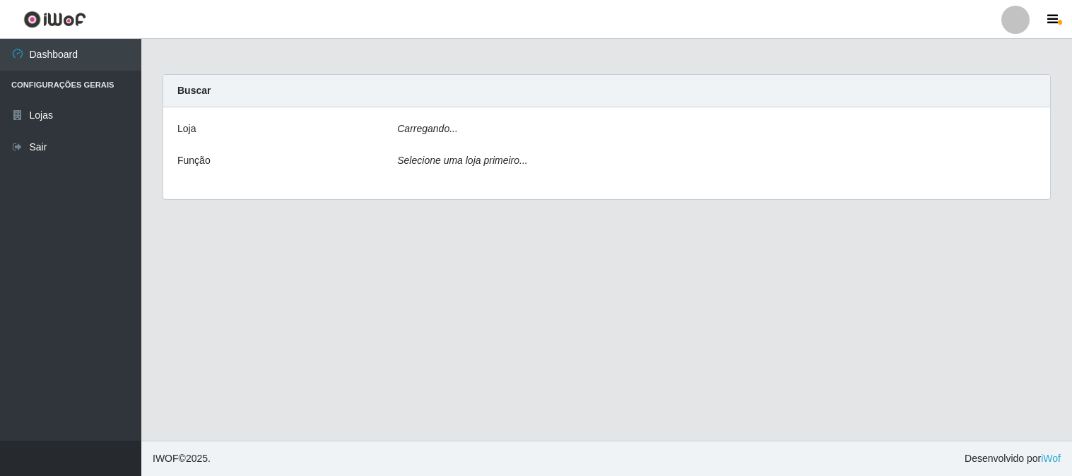 The width and height of the screenshot is (1072, 476). What do you see at coordinates (428, 129) in the screenshot?
I see `i: Carregando...` at bounding box center [428, 129].